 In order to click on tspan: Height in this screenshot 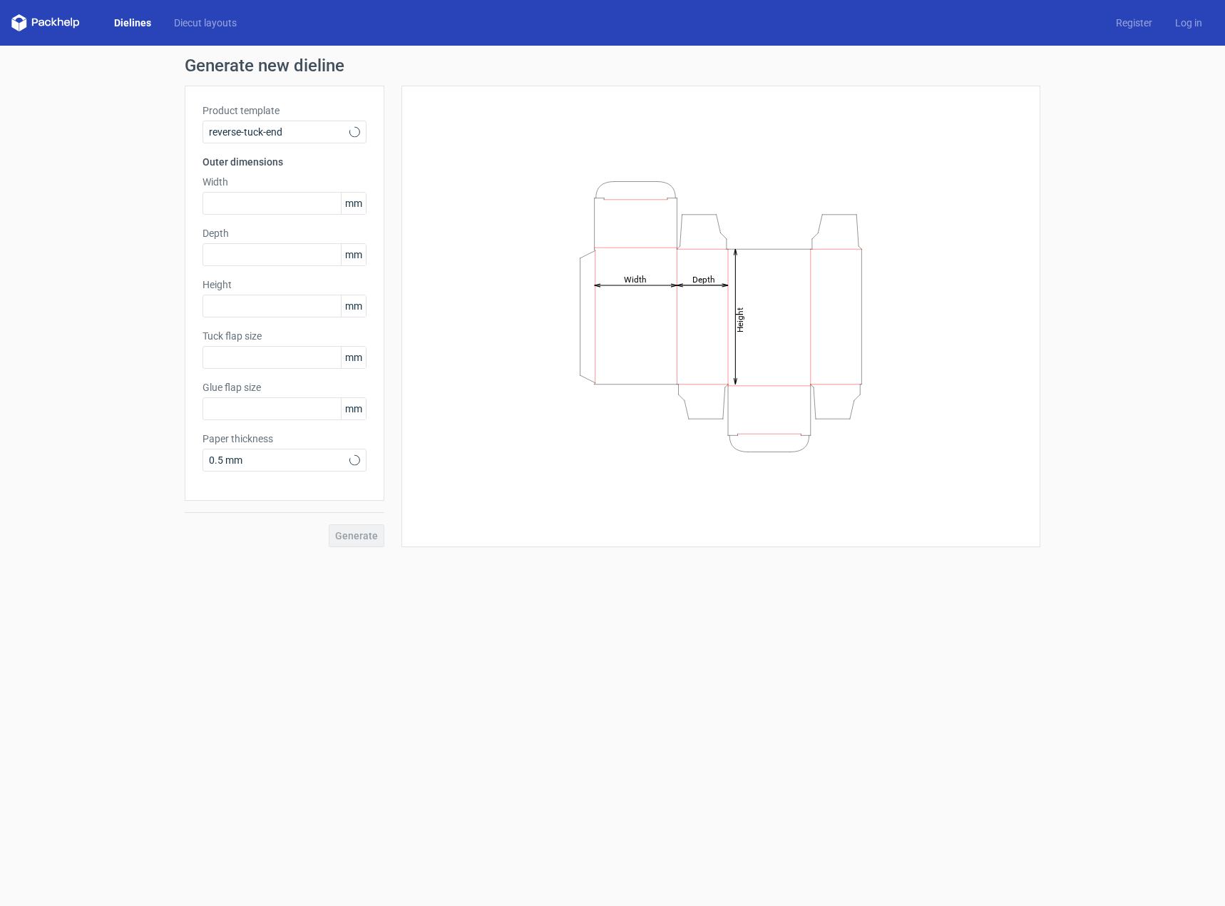, I will do `click(740, 319)`.